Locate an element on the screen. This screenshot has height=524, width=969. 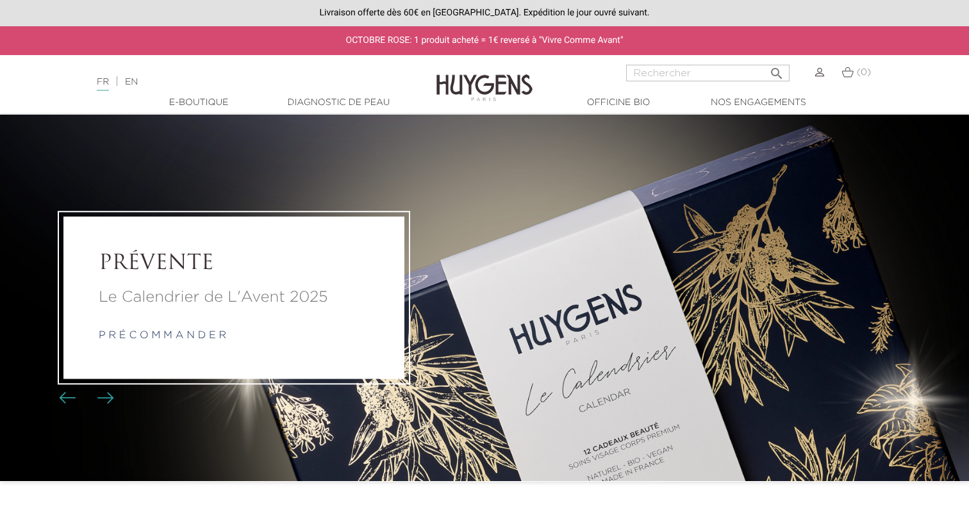
a: FR is located at coordinates (103, 84).